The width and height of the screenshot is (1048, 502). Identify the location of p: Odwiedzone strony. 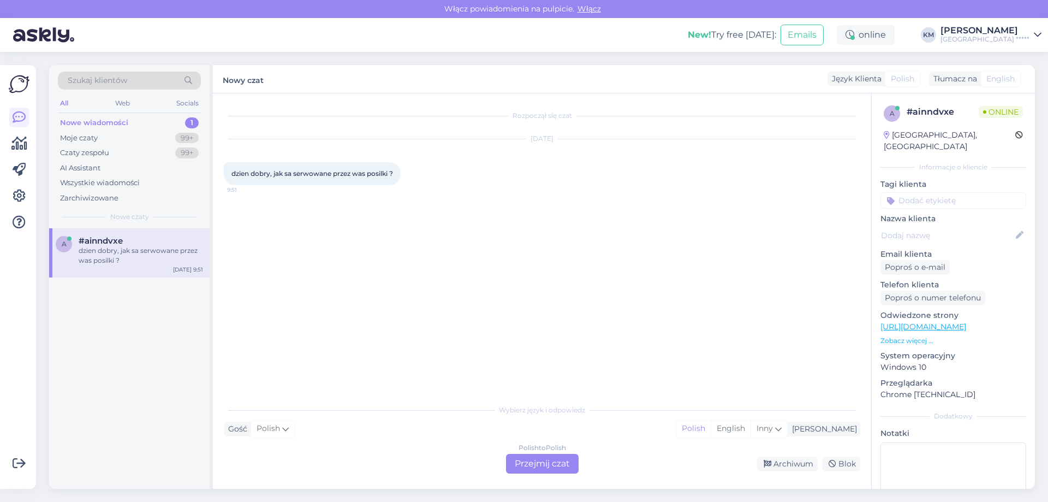
(953, 315).